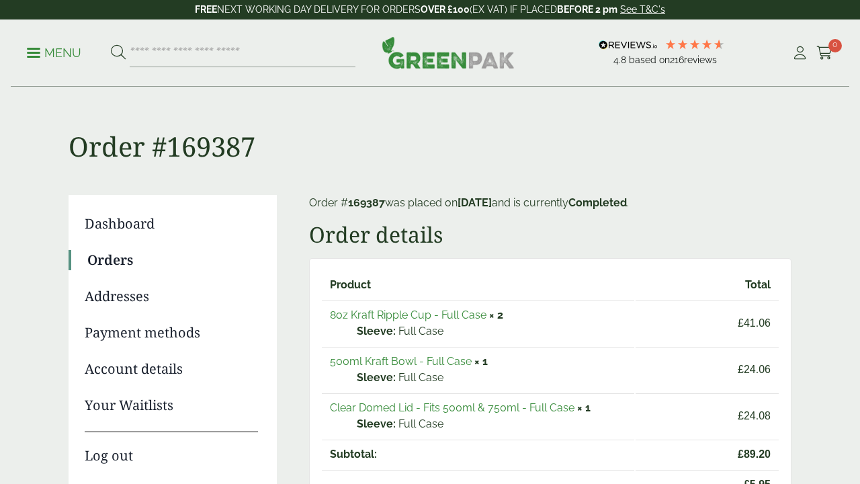 Image resolution: width=860 pixels, height=484 pixels. What do you see at coordinates (754, 323) in the screenshot?
I see `bdi: 41.06` at bounding box center [754, 323].